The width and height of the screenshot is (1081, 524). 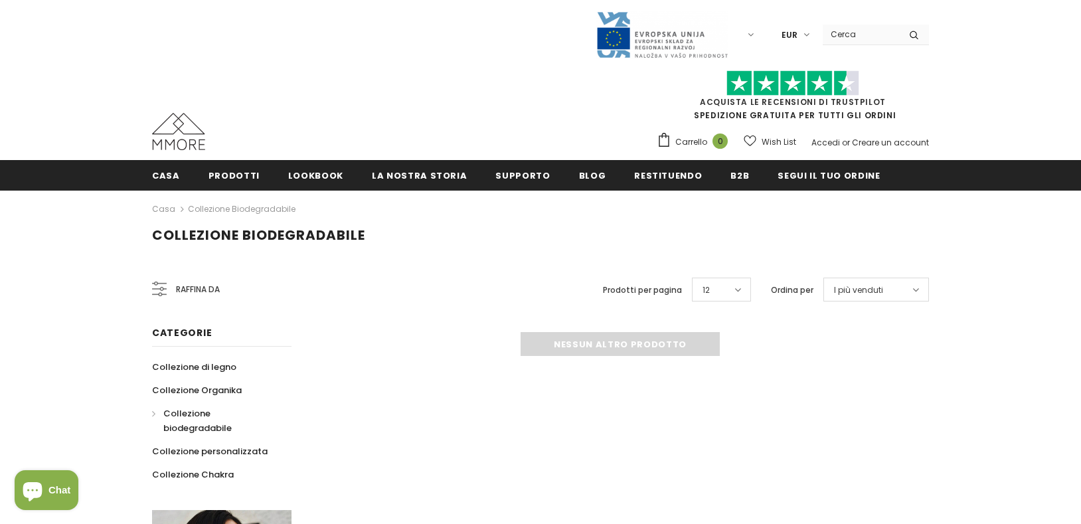 What do you see at coordinates (315, 175) in the screenshot?
I see `span: Lookbook` at bounding box center [315, 175].